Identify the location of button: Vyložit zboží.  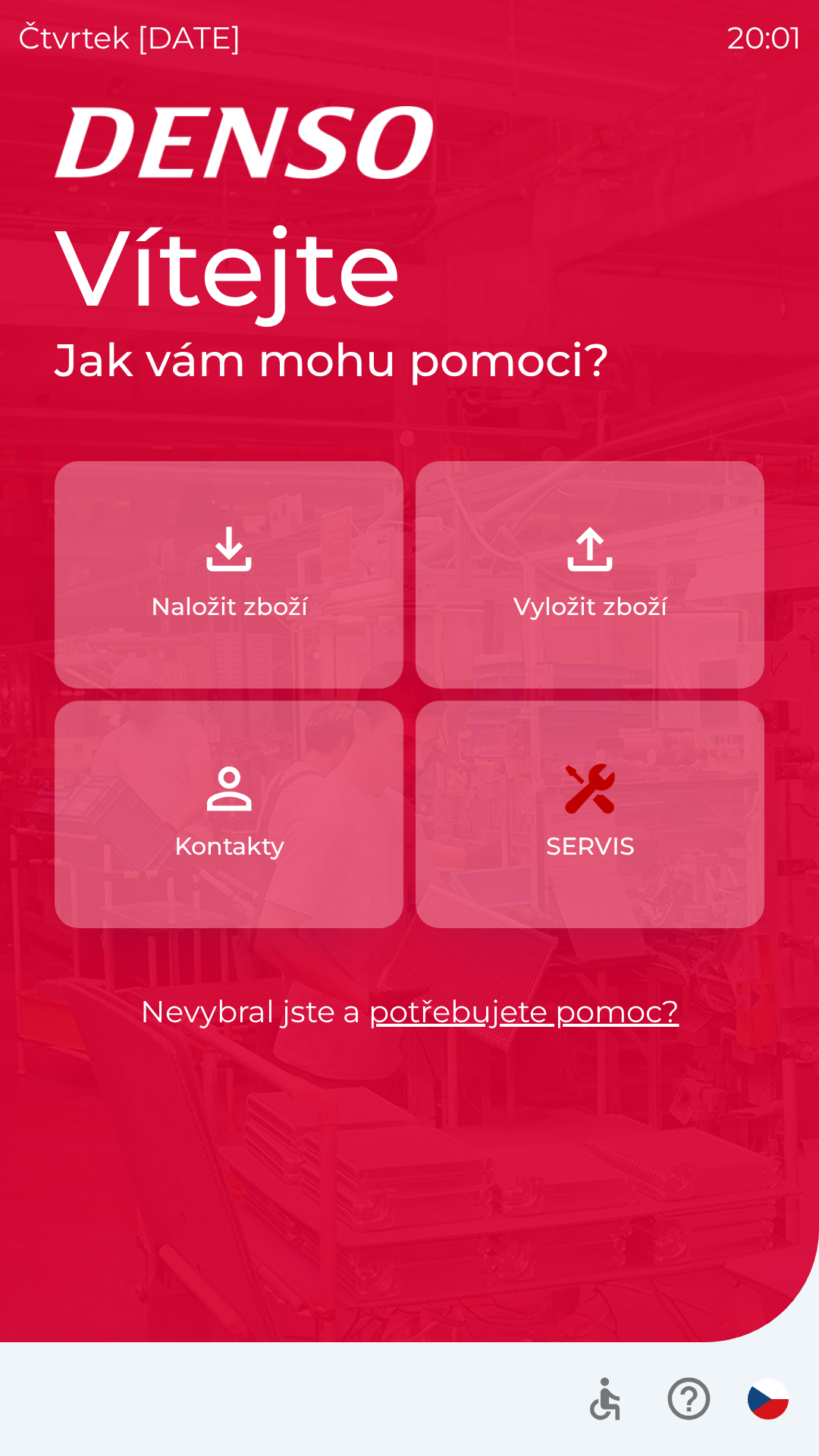
(590, 575).